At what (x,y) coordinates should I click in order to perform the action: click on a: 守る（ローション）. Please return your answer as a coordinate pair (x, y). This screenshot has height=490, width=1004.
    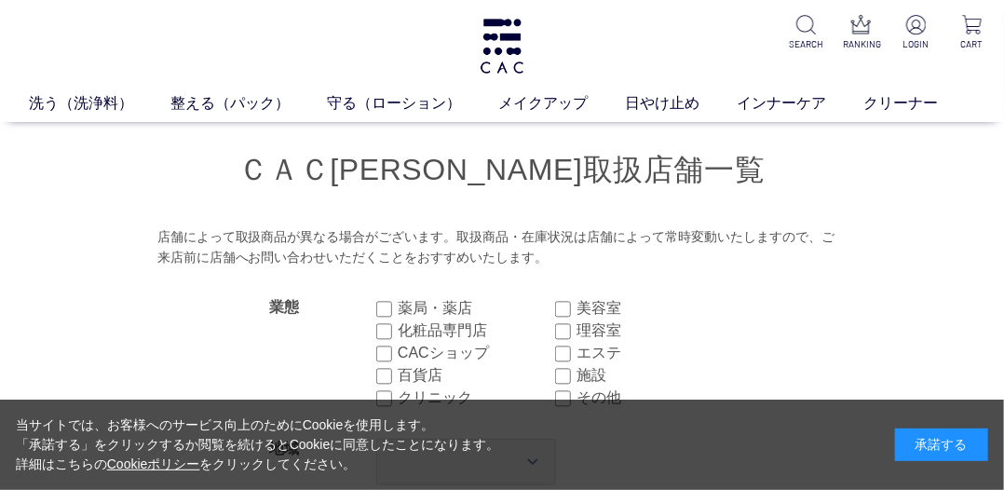
    Looking at the image, I should click on (412, 103).